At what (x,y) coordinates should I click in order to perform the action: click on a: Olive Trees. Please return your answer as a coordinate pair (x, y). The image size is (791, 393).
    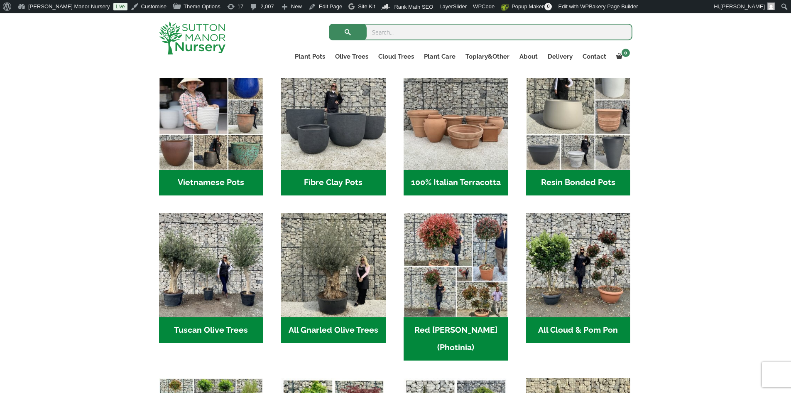
    Looking at the image, I should click on (352, 56).